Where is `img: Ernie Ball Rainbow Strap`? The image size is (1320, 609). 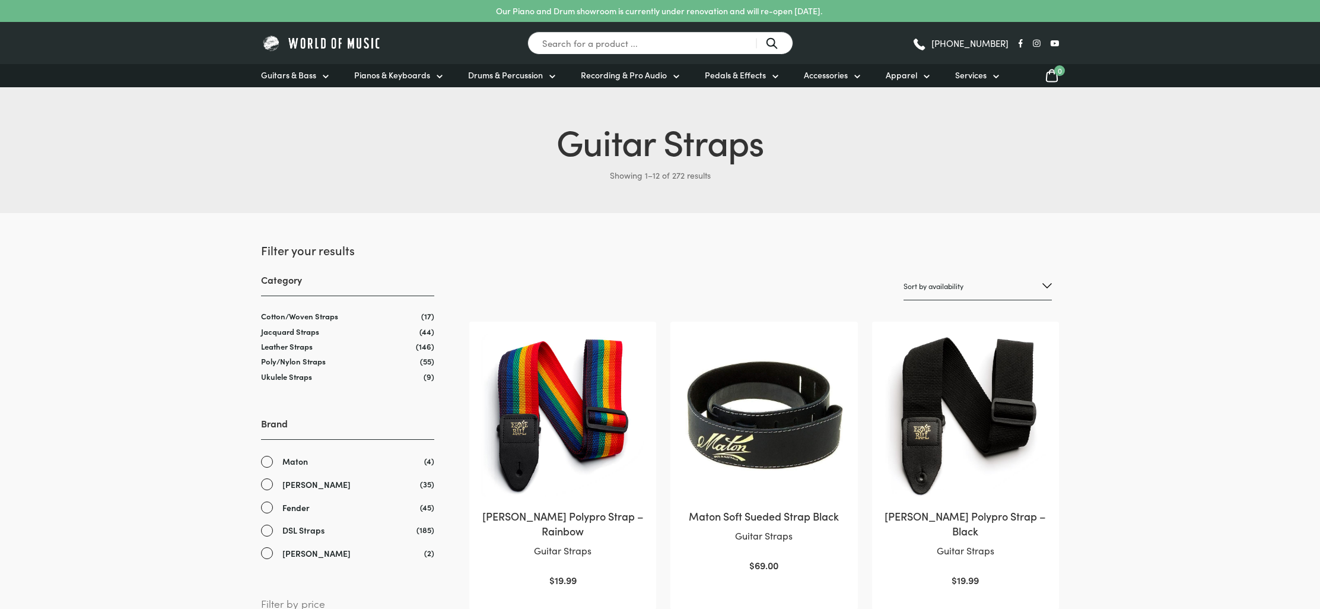
img: Ernie Ball Rainbow Strap is located at coordinates (562, 415).